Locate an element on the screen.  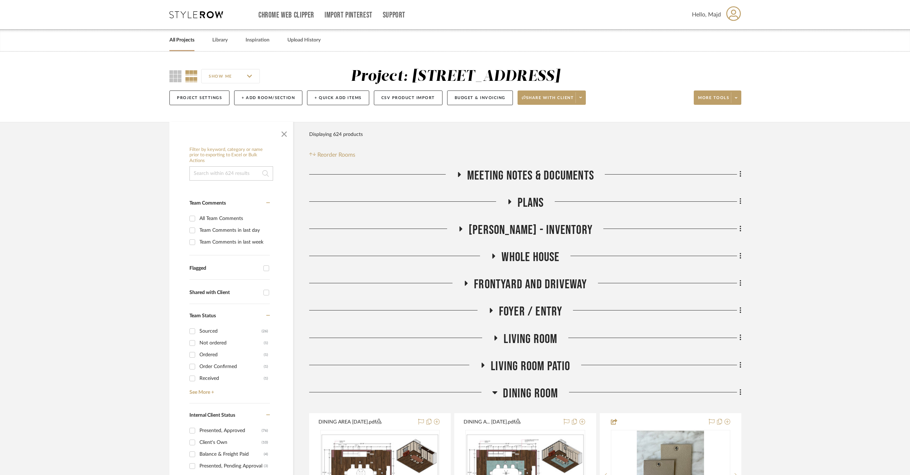
div: Received is located at coordinates (232, 378).